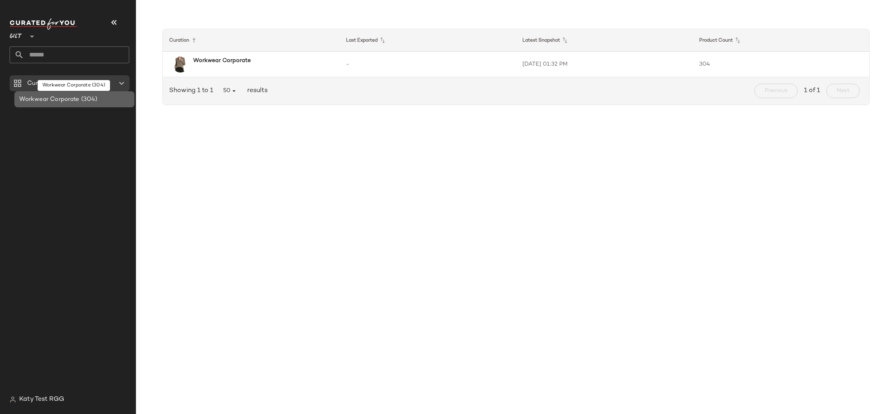 The height and width of the screenshot is (414, 896). I want to click on span: 50, so click(230, 91).